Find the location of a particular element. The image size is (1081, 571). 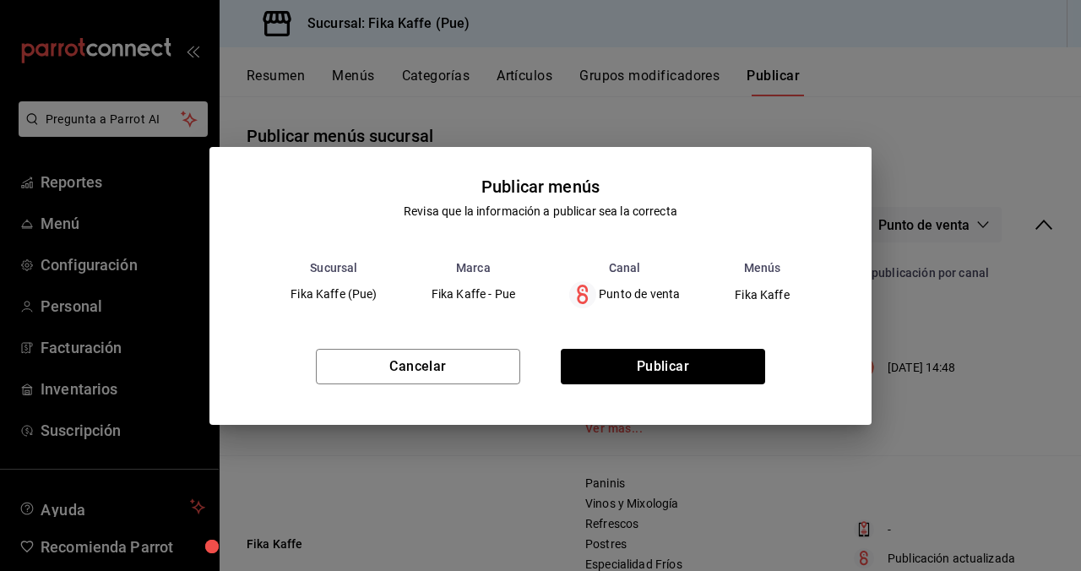

button: Publicar is located at coordinates (663, 367).